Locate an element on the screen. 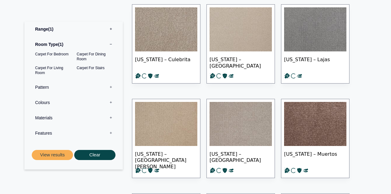 The width and height of the screenshot is (391, 194). button: View results is located at coordinates (52, 155).